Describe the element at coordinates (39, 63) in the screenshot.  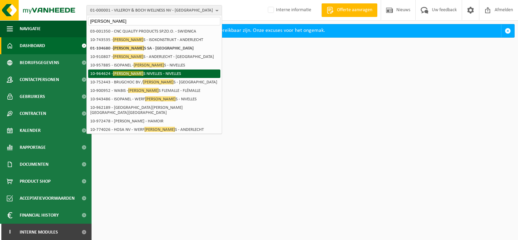
I see `span: Bedrijfsgegevens` at that location.